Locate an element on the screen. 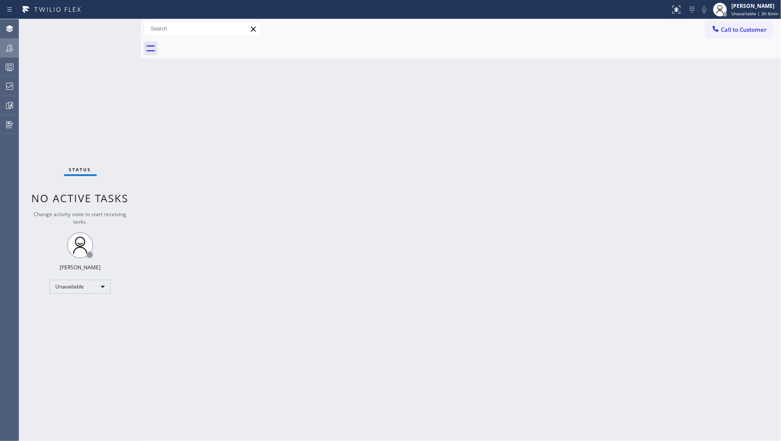 This screenshot has width=781, height=441. span: Change activity state to start receiving tasks. is located at coordinates (80, 218).